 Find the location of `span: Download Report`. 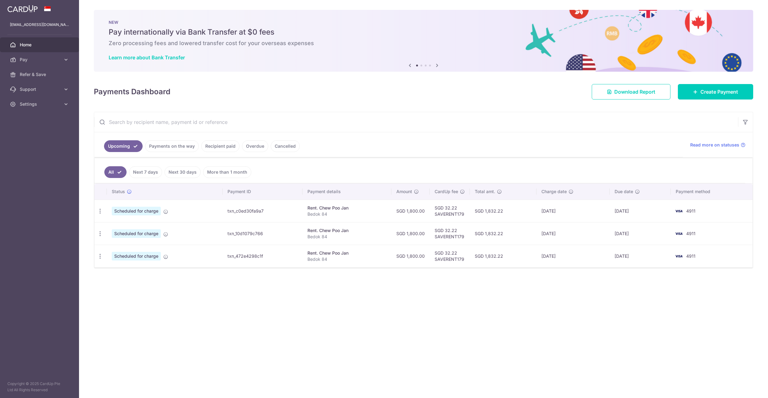

span: Download Report is located at coordinates (635, 92).